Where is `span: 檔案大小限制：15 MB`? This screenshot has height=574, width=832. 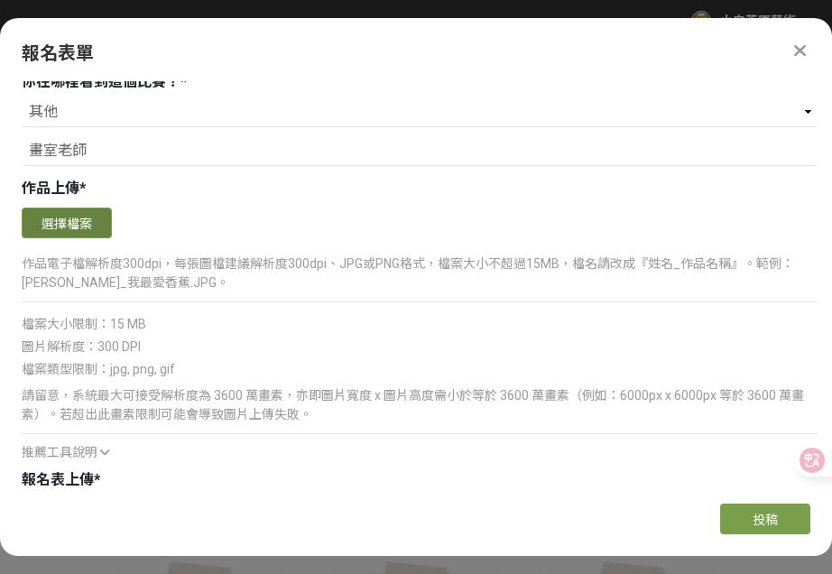 span: 檔案大小限制：15 MB is located at coordinates (84, 324).